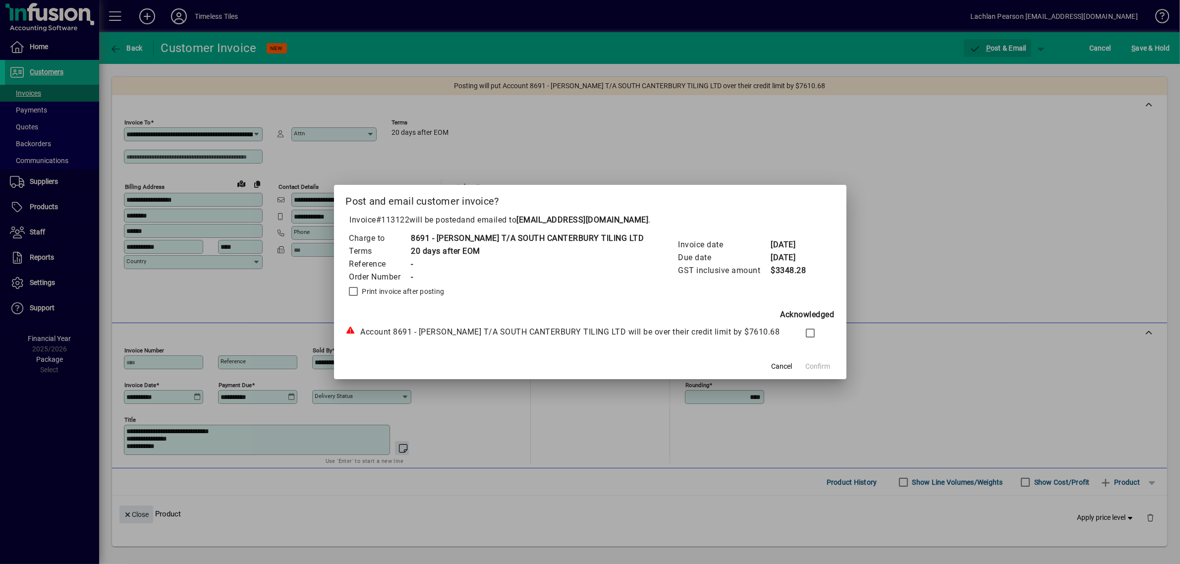 This screenshot has width=1180, height=564. I want to click on p: Invoice will be posted ., so click(590, 220).